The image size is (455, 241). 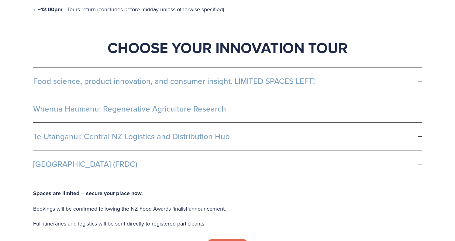 I want to click on strong: ~12:00pm, so click(x=50, y=9).